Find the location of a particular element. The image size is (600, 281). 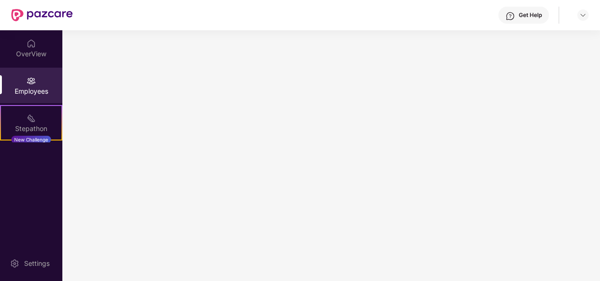

div: Settings is located at coordinates (37, 263).